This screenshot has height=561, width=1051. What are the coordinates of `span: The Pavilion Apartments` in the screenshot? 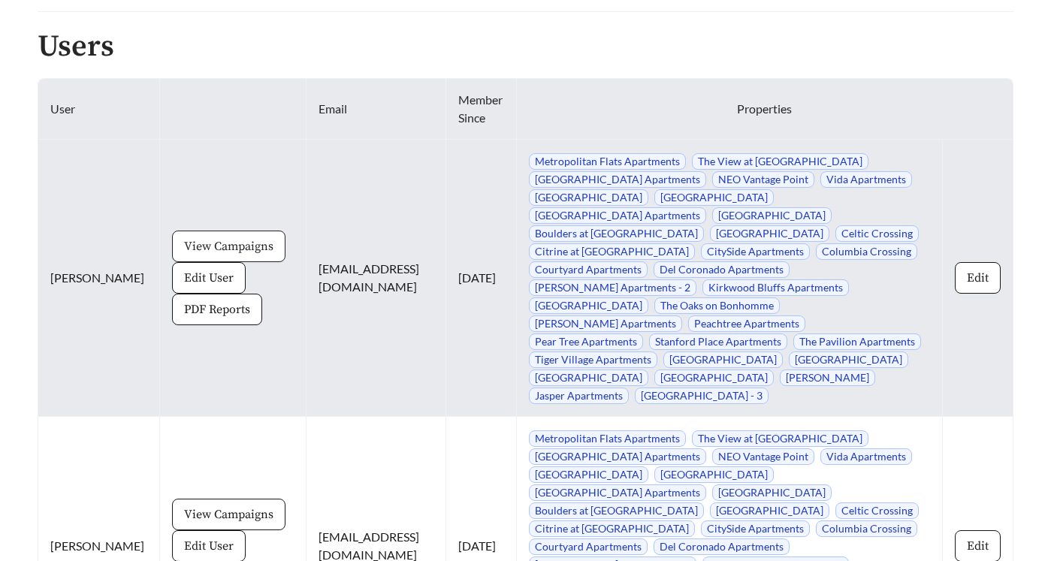 It's located at (857, 342).